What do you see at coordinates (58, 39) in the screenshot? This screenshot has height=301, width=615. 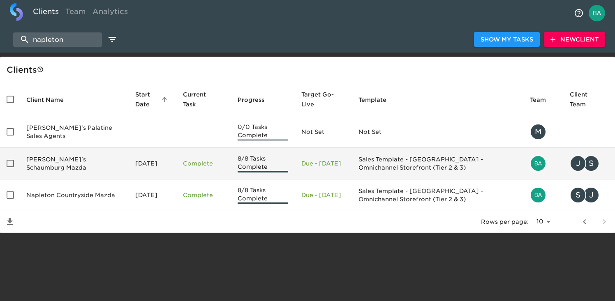 I see `input: search` at bounding box center [58, 39].